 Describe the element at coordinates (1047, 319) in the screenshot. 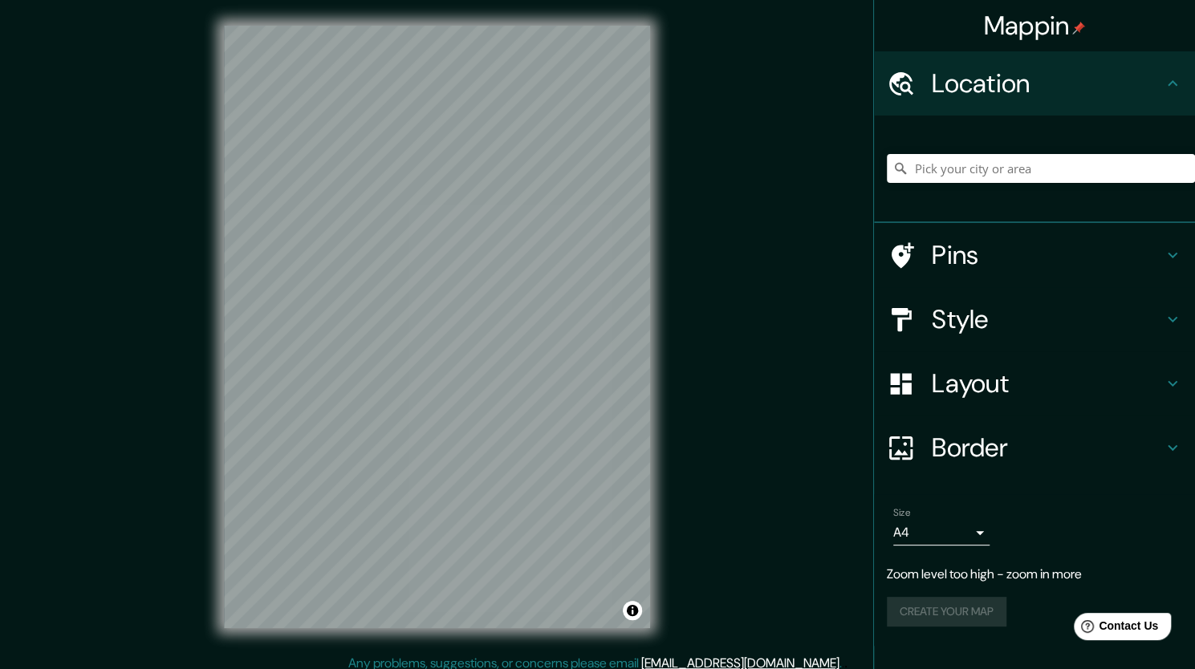

I see `h4: Style` at that location.